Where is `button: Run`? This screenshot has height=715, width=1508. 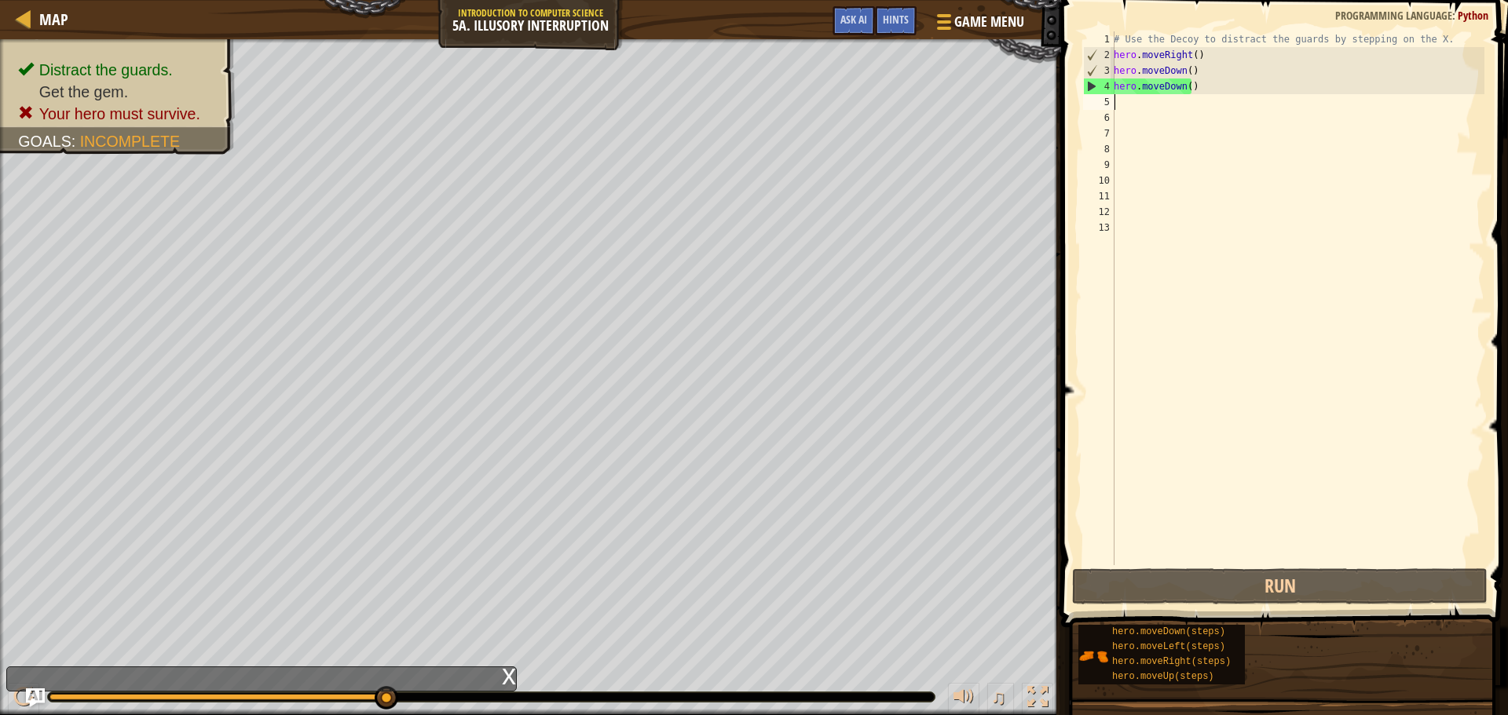 button: Run is located at coordinates (1279, 587).